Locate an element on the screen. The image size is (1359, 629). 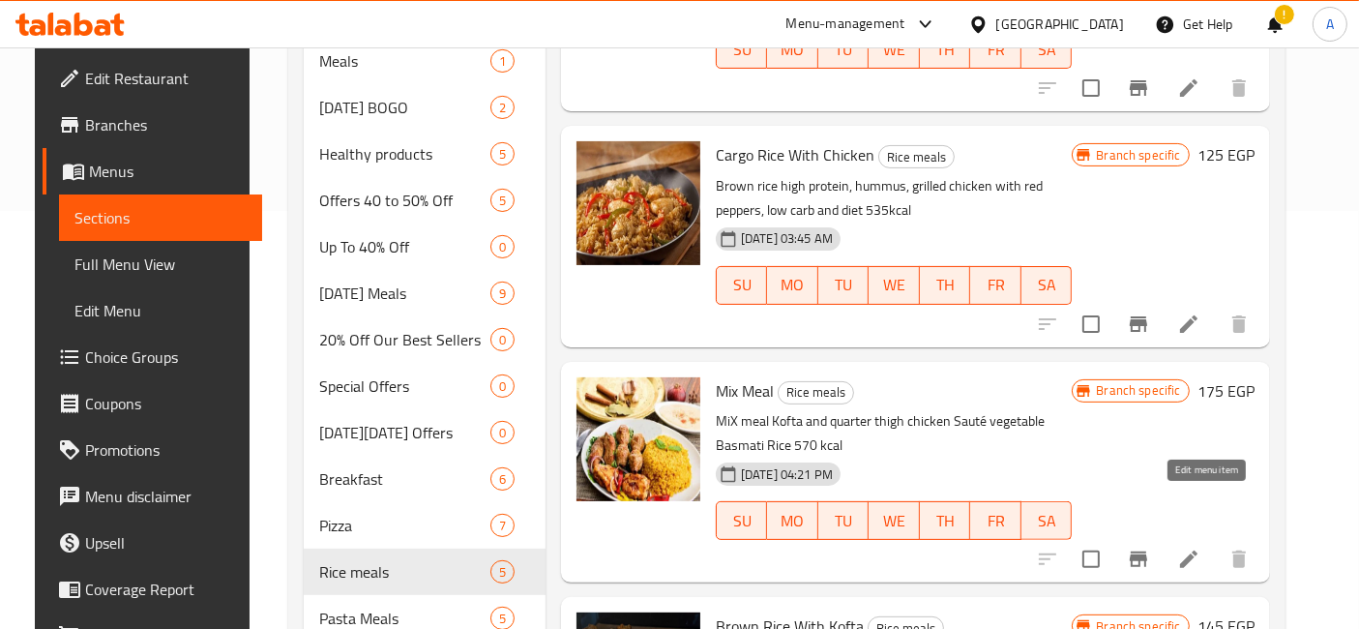
div: 20% Off Our Best Sellers0 is located at coordinates (425, 340).